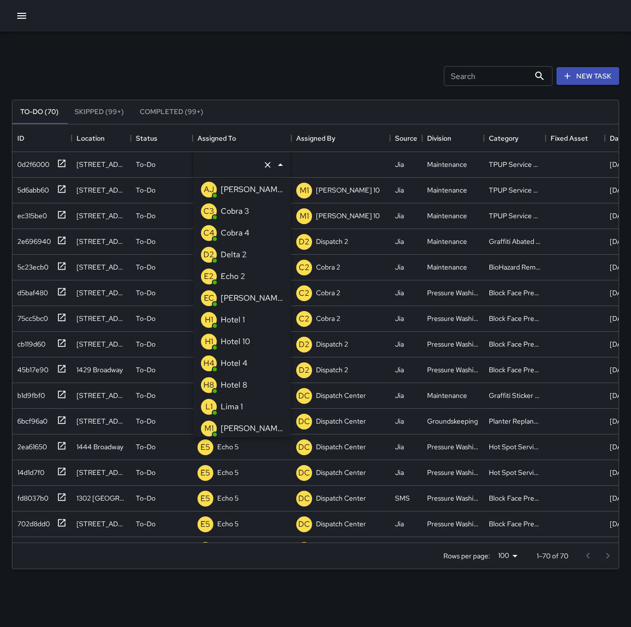  What do you see at coordinates (515, 241) in the screenshot?
I see `div: Graffiti Abated Large` at bounding box center [515, 241].